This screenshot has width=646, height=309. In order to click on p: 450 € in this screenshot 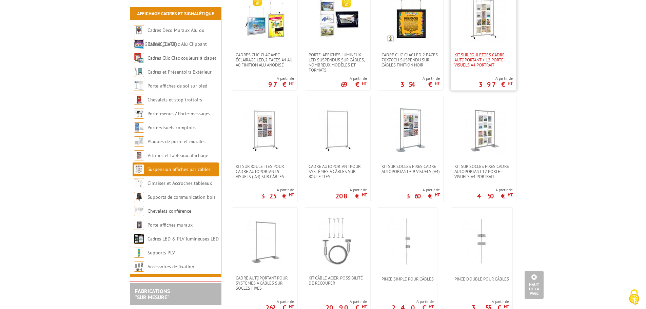, I will do `click(495, 196)`.